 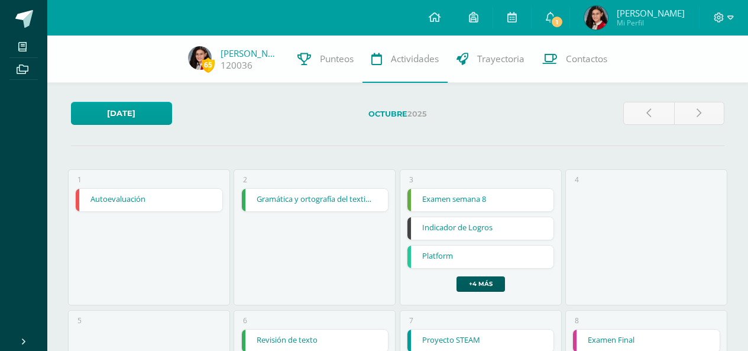 What do you see at coordinates (315, 200) in the screenshot?
I see `div: Gramática y ortografía del texting | Tarea` at bounding box center [315, 200].